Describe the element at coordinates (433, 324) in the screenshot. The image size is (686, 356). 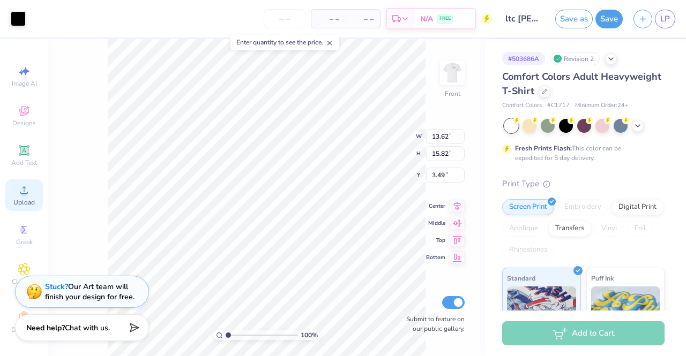
I see `label: Submit to feature on our public gallery.` at that location.